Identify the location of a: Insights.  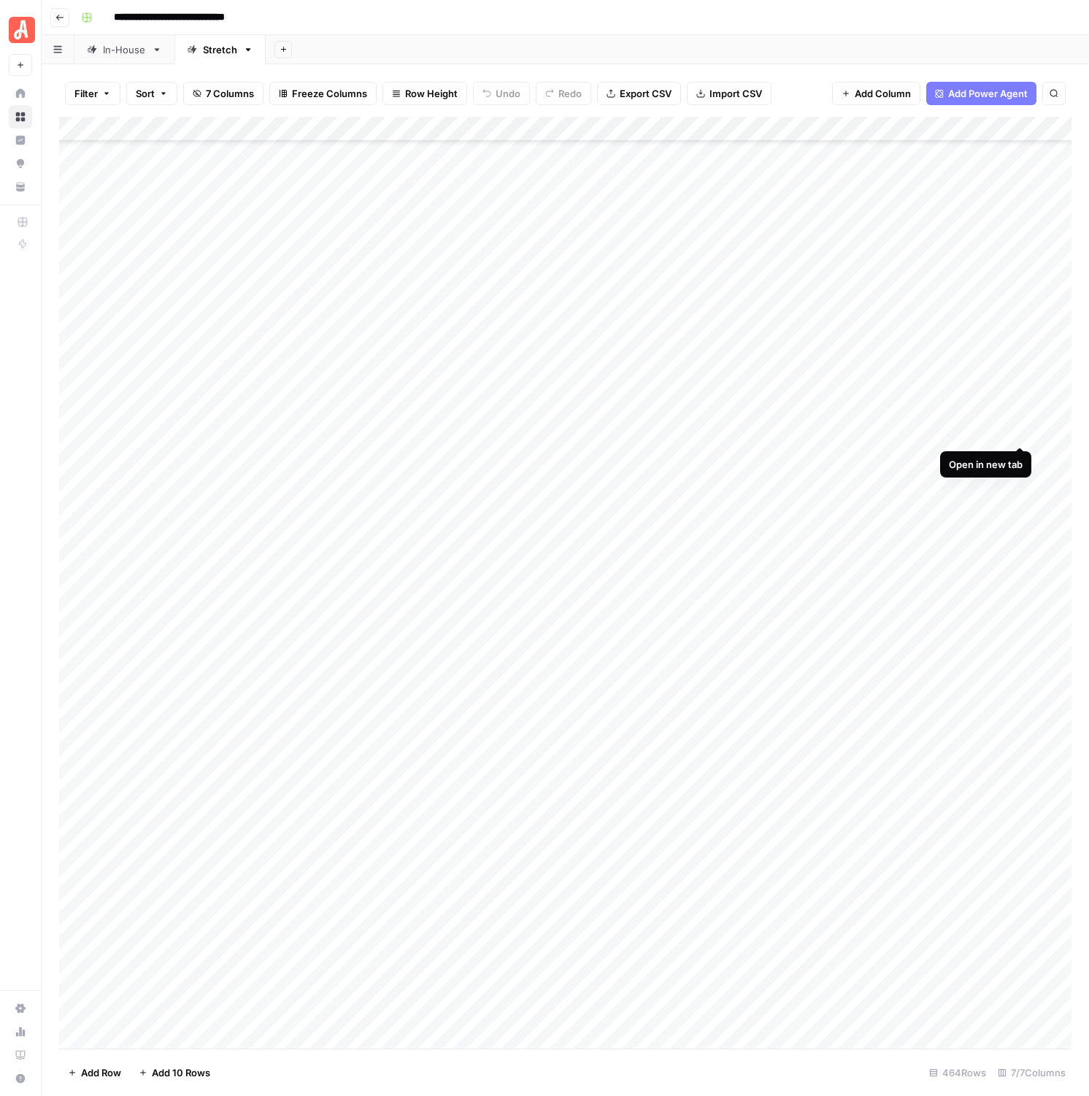
(20, 140).